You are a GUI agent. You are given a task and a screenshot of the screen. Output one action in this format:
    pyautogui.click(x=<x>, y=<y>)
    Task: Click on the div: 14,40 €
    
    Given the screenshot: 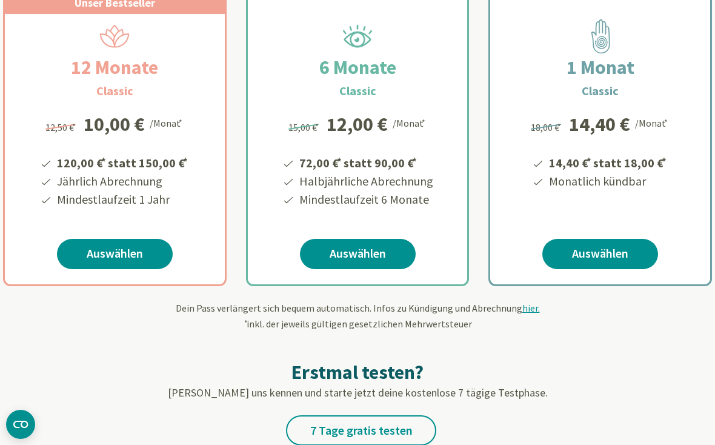 What is the action you would take?
    pyautogui.click(x=599, y=124)
    